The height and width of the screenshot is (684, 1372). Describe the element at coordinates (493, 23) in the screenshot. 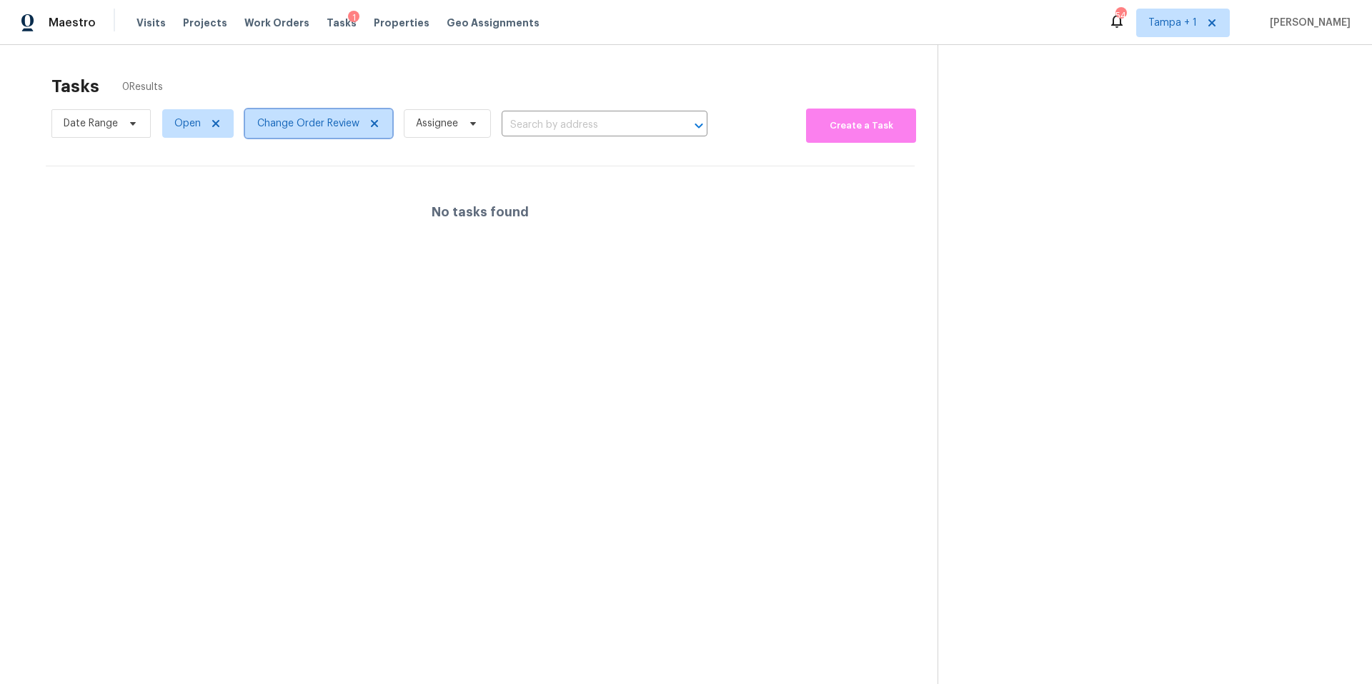

I see `span: Geo Assignments` at that location.